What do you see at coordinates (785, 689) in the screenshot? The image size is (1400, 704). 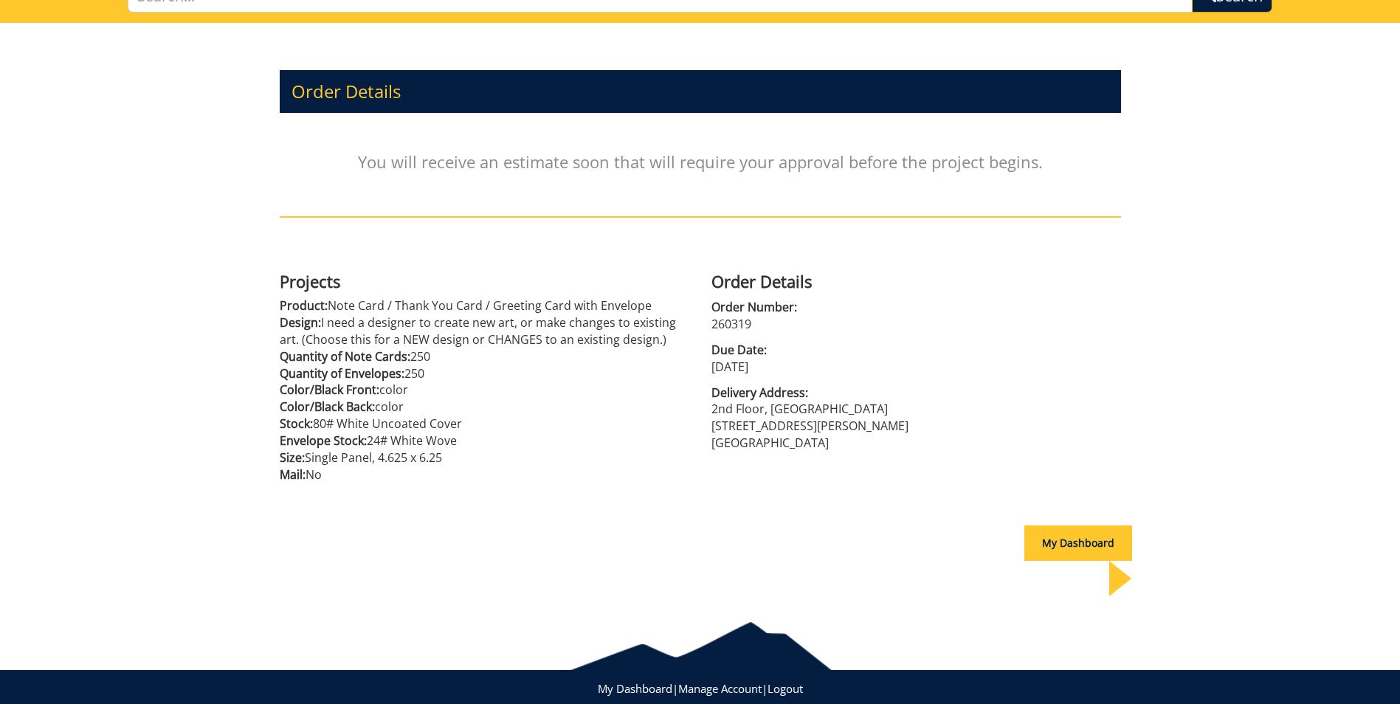 I see `a: Logout` at bounding box center [785, 689].